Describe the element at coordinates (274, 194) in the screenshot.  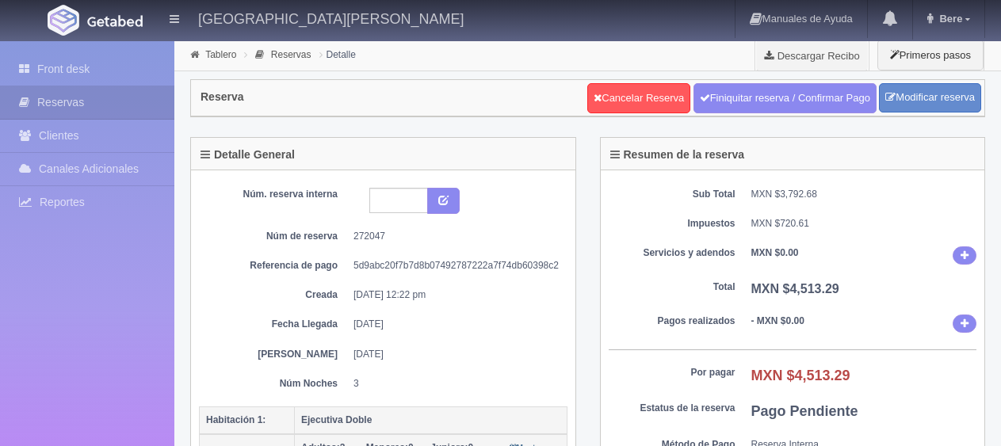
I see `dt: Núm. reserva interna` at that location.